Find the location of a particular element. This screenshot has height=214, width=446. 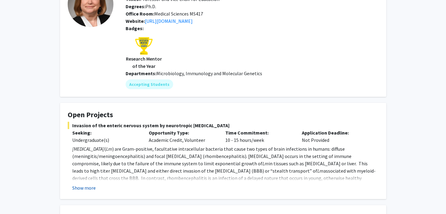

button: Show more is located at coordinates (84, 188).